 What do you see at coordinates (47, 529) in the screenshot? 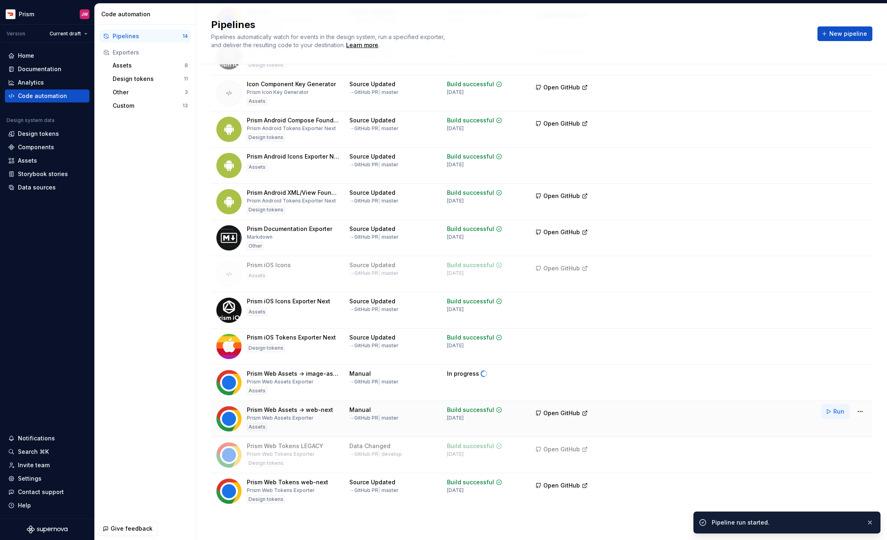
I see `a: Supernova Logo` at bounding box center [47, 529].